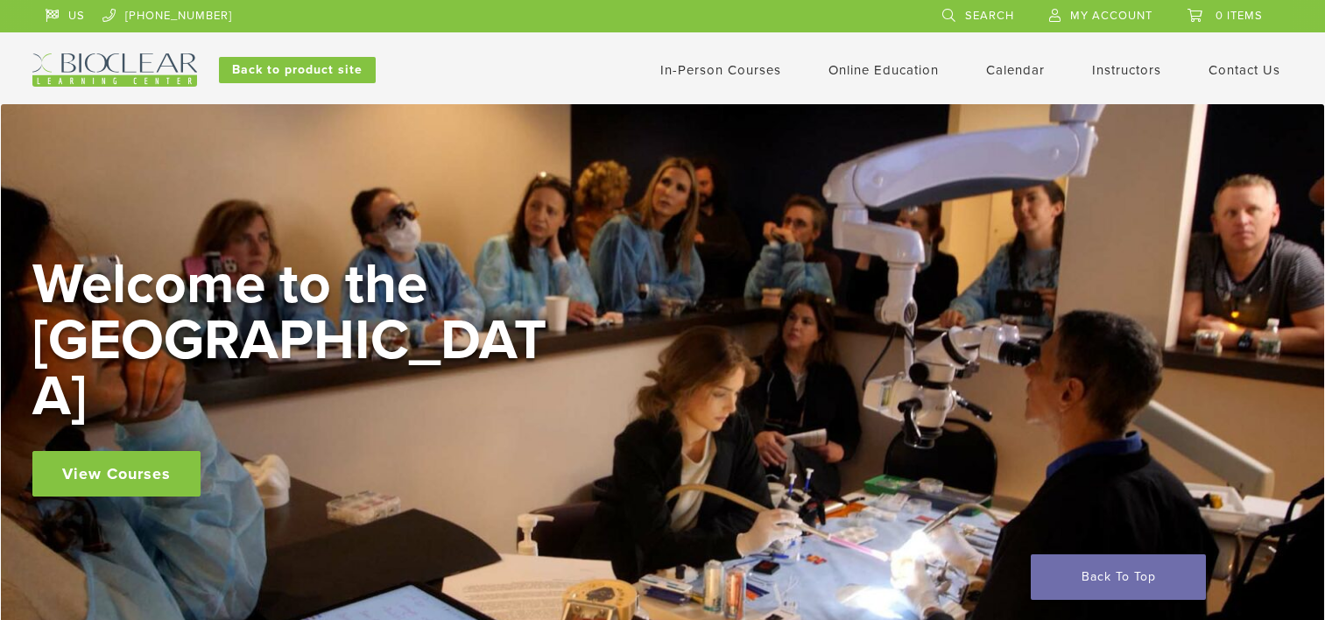 This screenshot has width=1325, height=620. Describe the element at coordinates (1126, 70) in the screenshot. I see `a: Instructors` at that location.